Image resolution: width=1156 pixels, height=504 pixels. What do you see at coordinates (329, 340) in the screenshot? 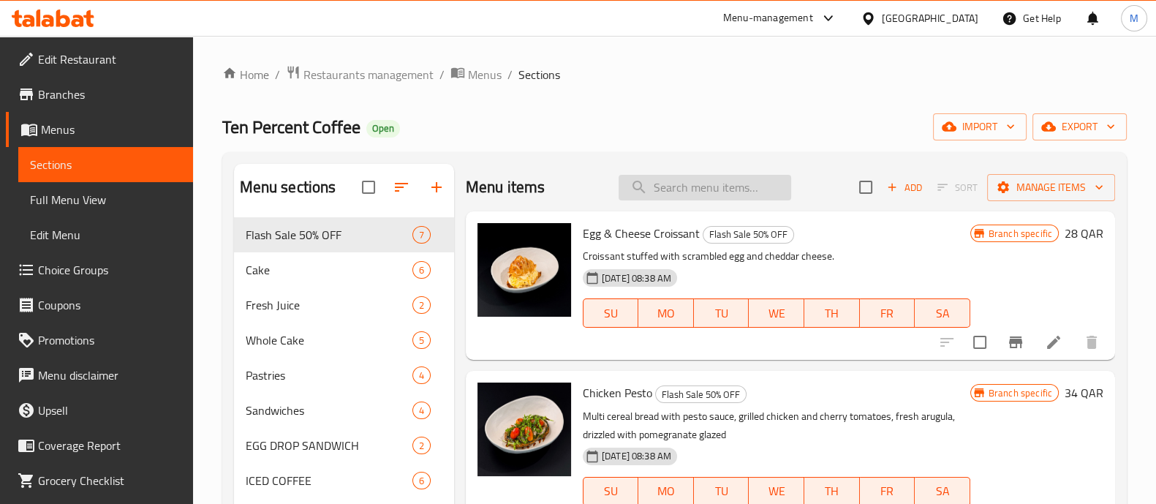
I see `div: Whole Cake` at bounding box center [329, 340].